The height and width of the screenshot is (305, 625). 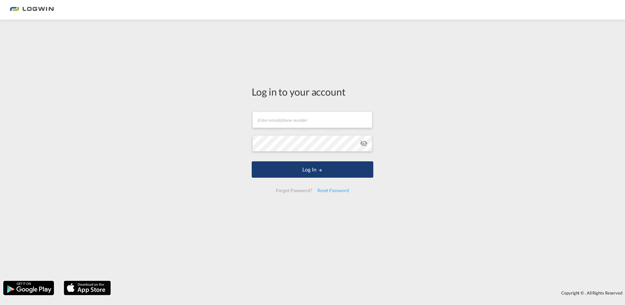 I want to click on div: Reset Password, so click(x=333, y=190).